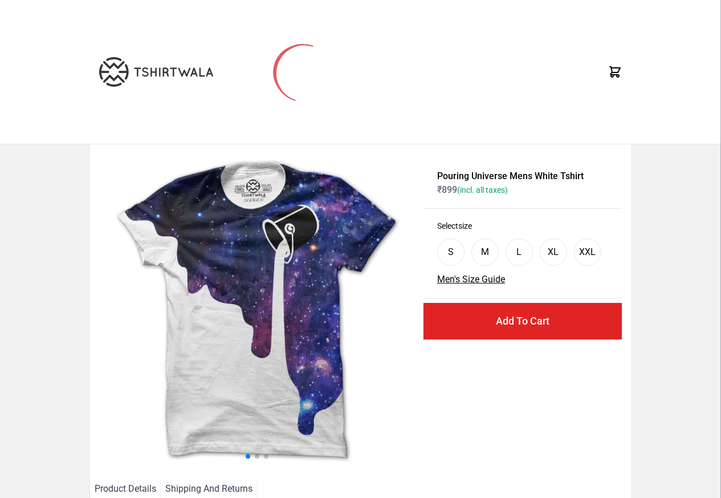  I want to click on div: S, so click(451, 252).